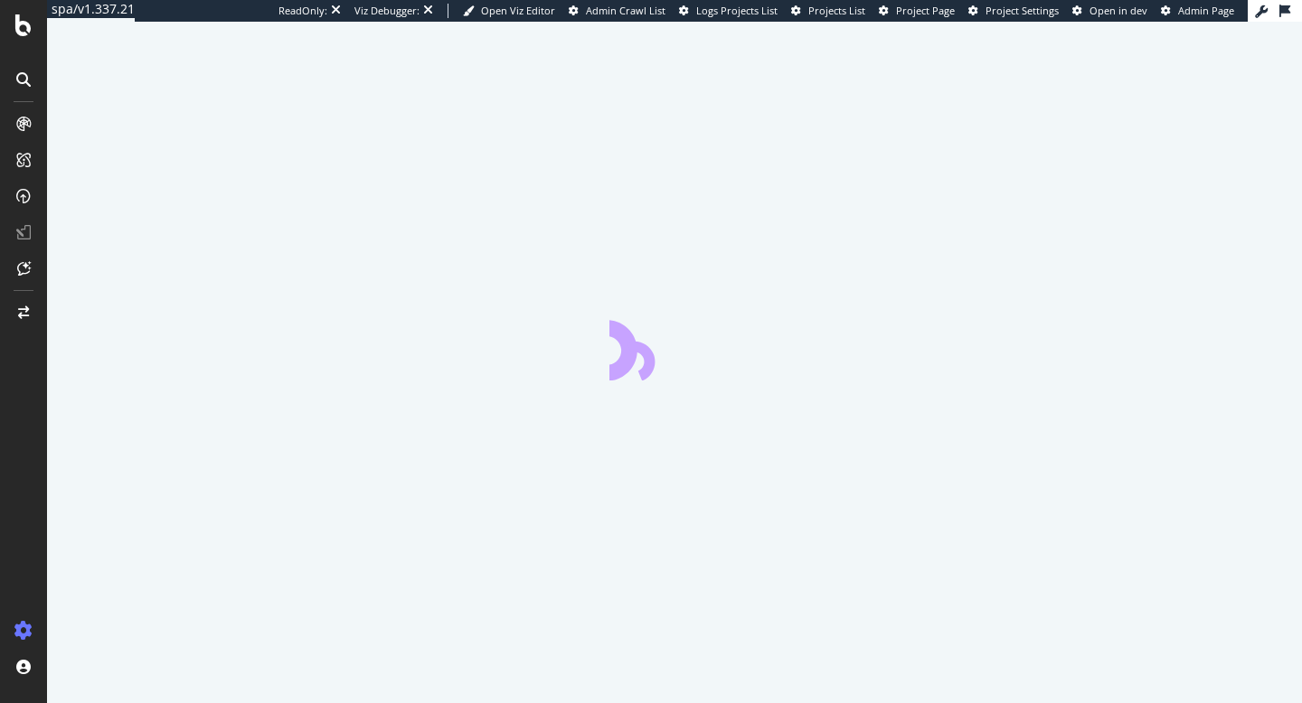 This screenshot has width=1302, height=703. What do you see at coordinates (728, 11) in the screenshot?
I see `a: Logs Projects List` at bounding box center [728, 11].